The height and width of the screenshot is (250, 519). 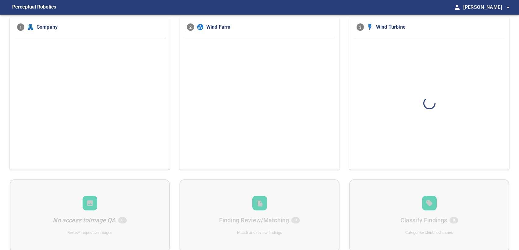 I want to click on span: 2, so click(x=191, y=27).